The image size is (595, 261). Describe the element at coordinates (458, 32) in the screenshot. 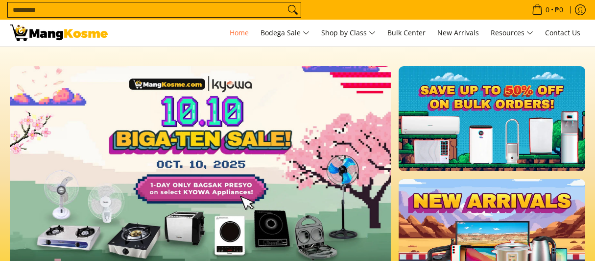

I see `span: New Arrivals` at that location.